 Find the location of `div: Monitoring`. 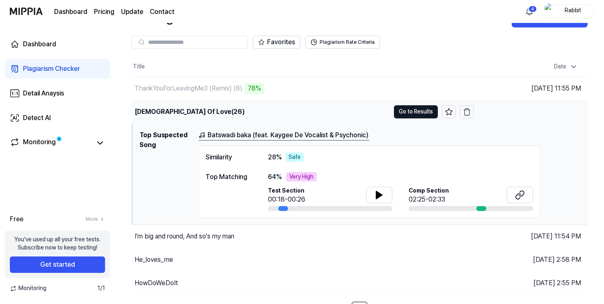

div: Monitoring is located at coordinates (39, 143).